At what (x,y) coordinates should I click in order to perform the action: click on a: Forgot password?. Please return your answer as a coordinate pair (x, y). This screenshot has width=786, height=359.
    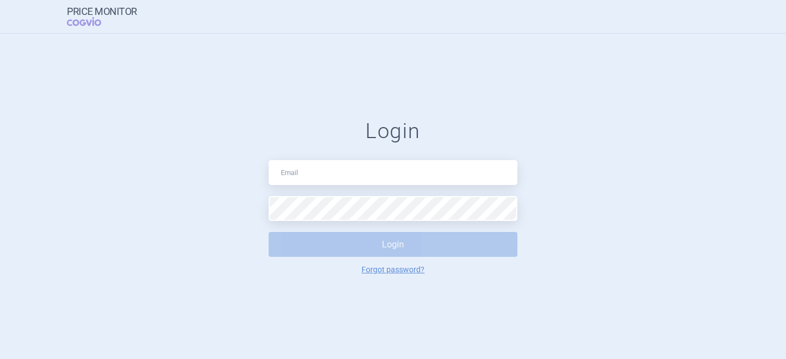
    Looking at the image, I should click on (393, 270).